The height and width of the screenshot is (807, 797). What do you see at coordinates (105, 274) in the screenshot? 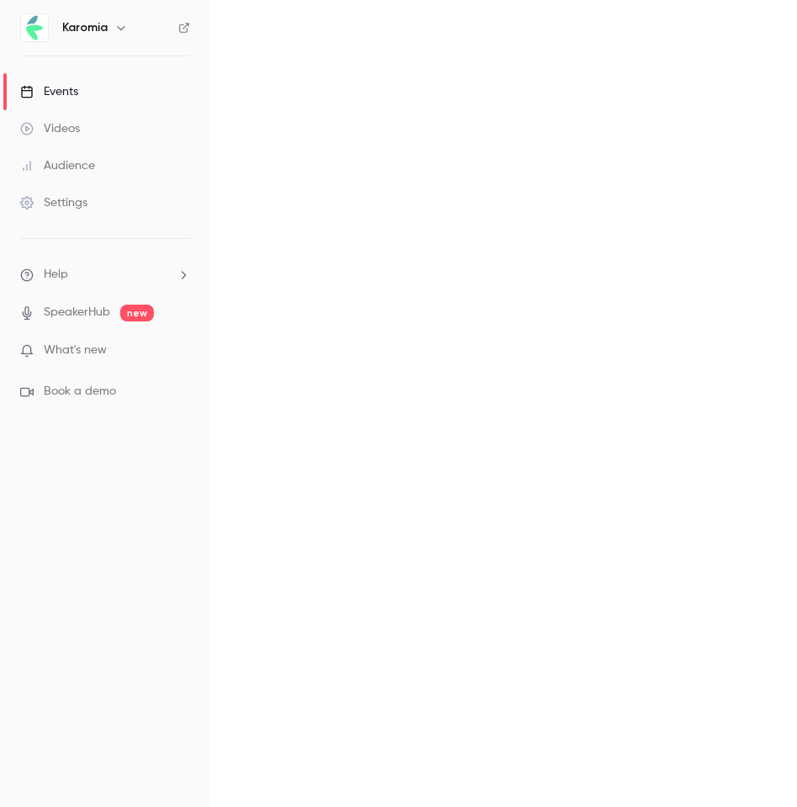
I see `li: help-dropdown-opener` at bounding box center [105, 274].